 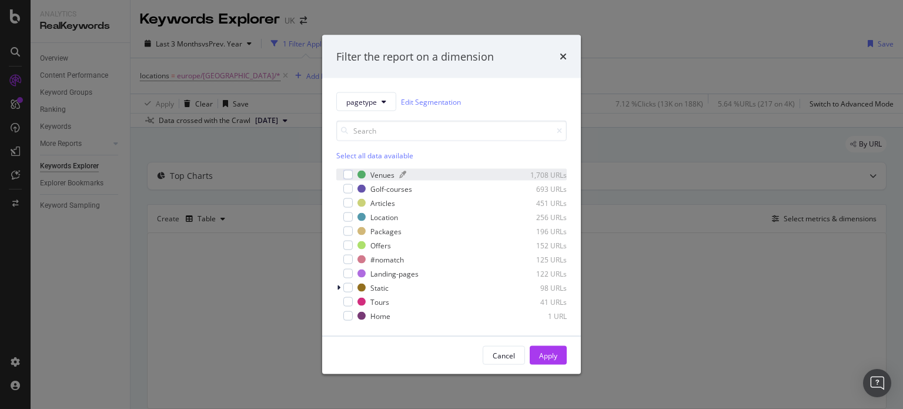 What do you see at coordinates (451, 204) in the screenshot?
I see `div: modal` at bounding box center [451, 204].